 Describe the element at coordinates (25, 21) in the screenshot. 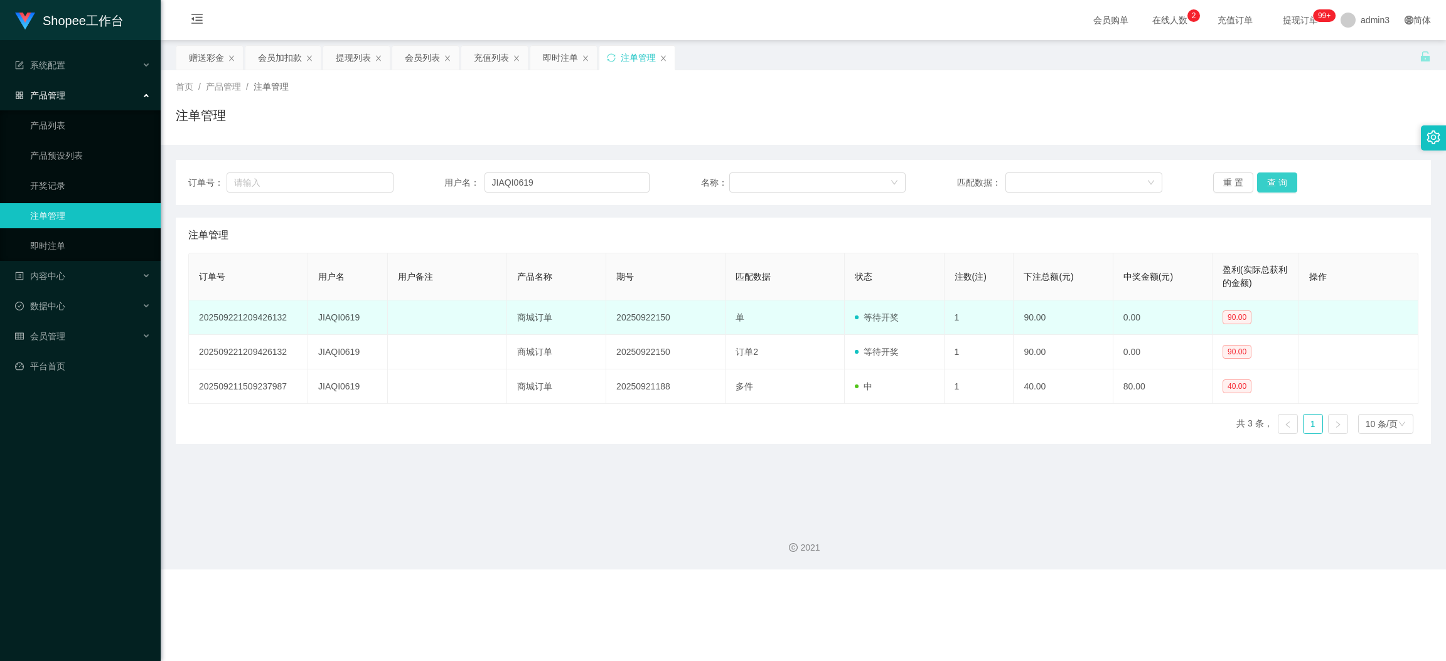

I see `img: logo.9652507e.png` at that location.